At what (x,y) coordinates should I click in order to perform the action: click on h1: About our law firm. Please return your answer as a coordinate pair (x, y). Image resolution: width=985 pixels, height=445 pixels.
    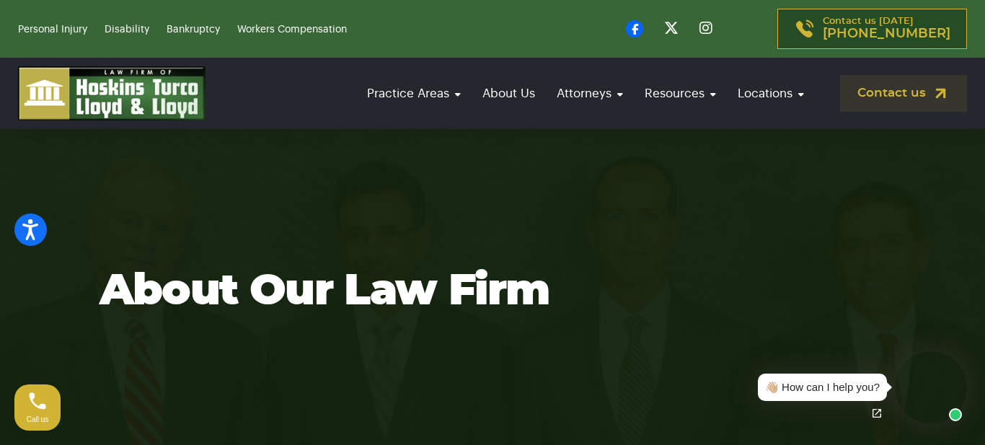
    Looking at the image, I should click on (492, 291).